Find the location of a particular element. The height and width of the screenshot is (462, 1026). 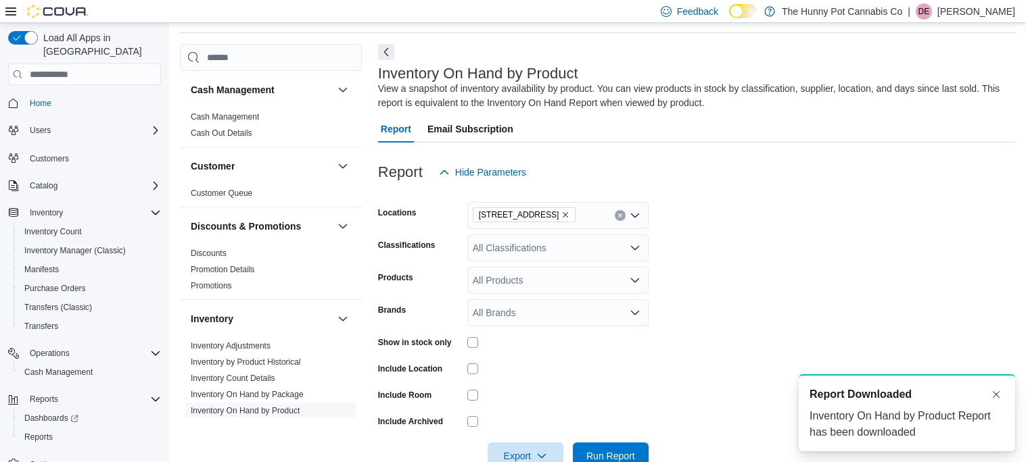

span: Cash Out Details is located at coordinates (221, 133).